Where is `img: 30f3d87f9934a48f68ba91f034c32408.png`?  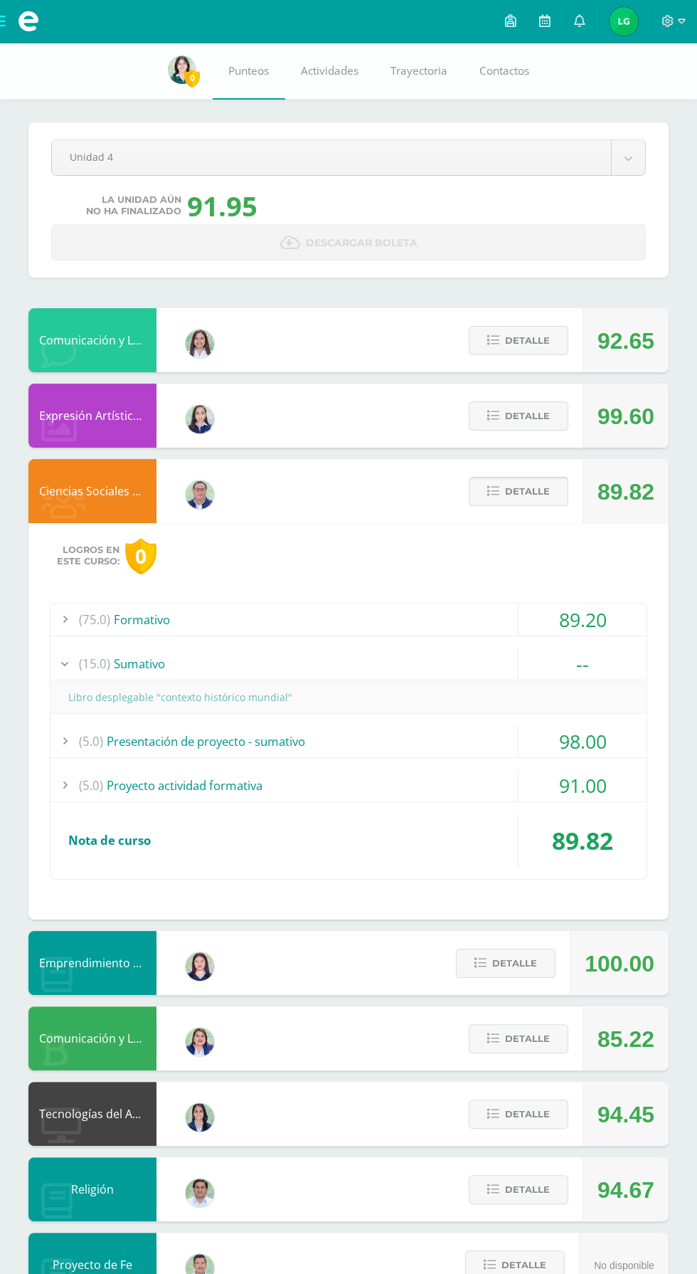 img: 30f3d87f9934a48f68ba91f034c32408.png is located at coordinates (624, 21).